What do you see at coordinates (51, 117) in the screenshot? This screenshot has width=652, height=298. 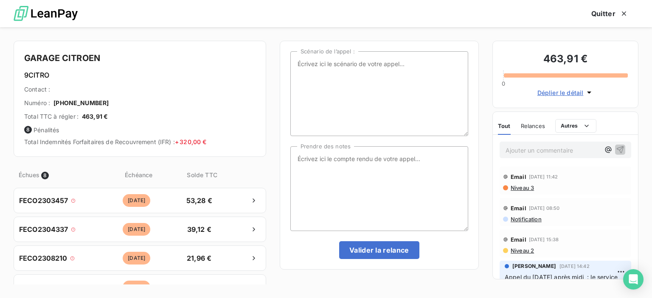 I see `span: Total TTC à régler :` at bounding box center [51, 117].